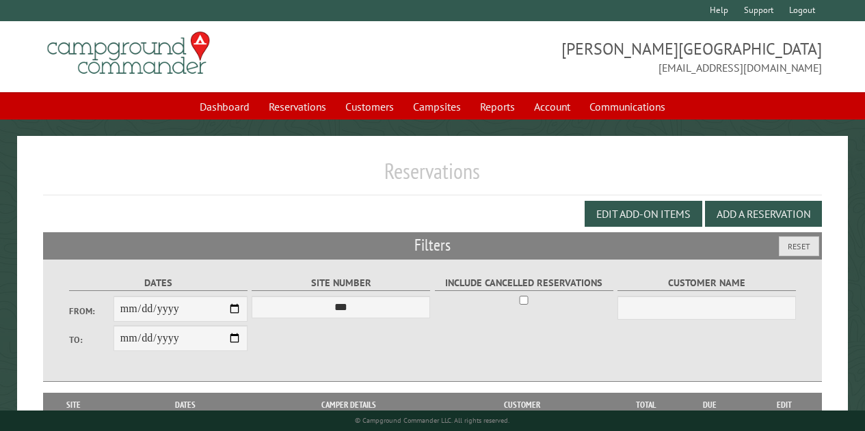 The height and width of the screenshot is (431, 865). What do you see at coordinates (524, 283) in the screenshot?
I see `label: Include Cancelled Reservations` at bounding box center [524, 283].